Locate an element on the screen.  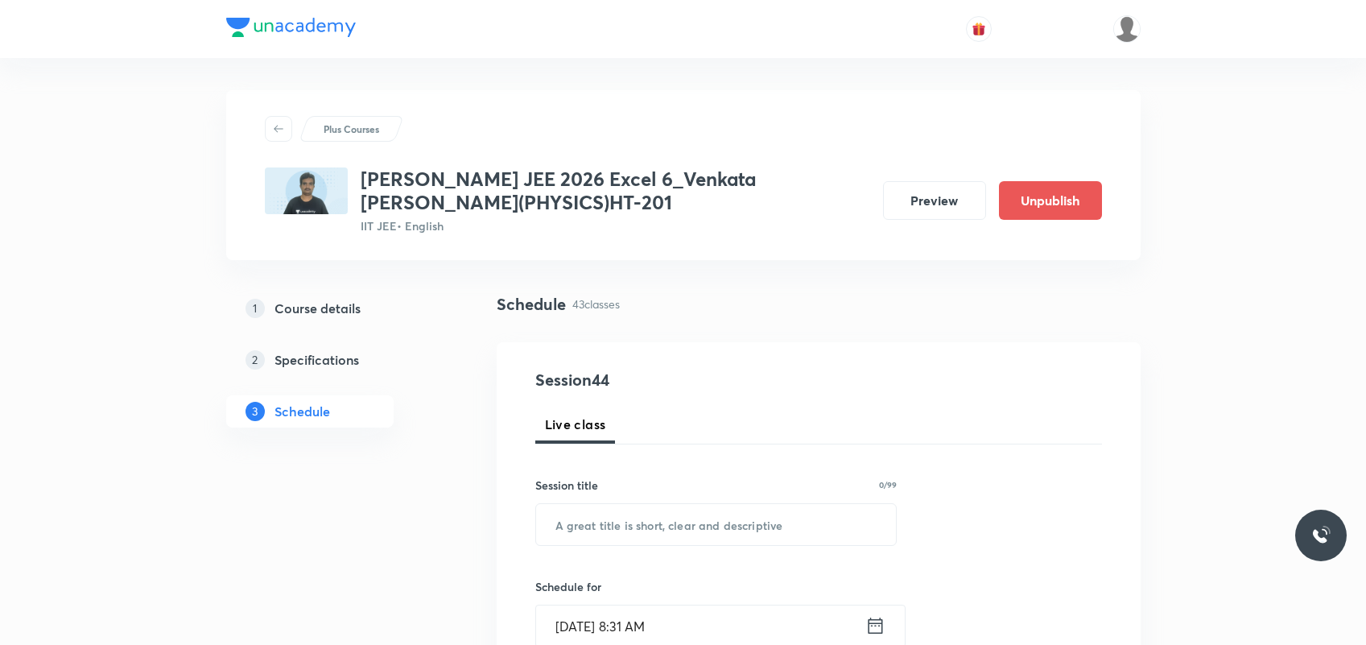
h5: Schedule is located at coordinates (302, 411).